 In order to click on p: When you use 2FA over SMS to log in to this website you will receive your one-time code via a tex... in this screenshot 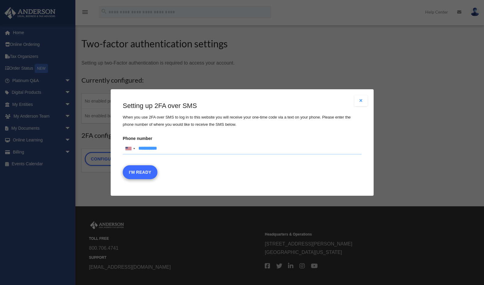, I will do `click(242, 121)`.